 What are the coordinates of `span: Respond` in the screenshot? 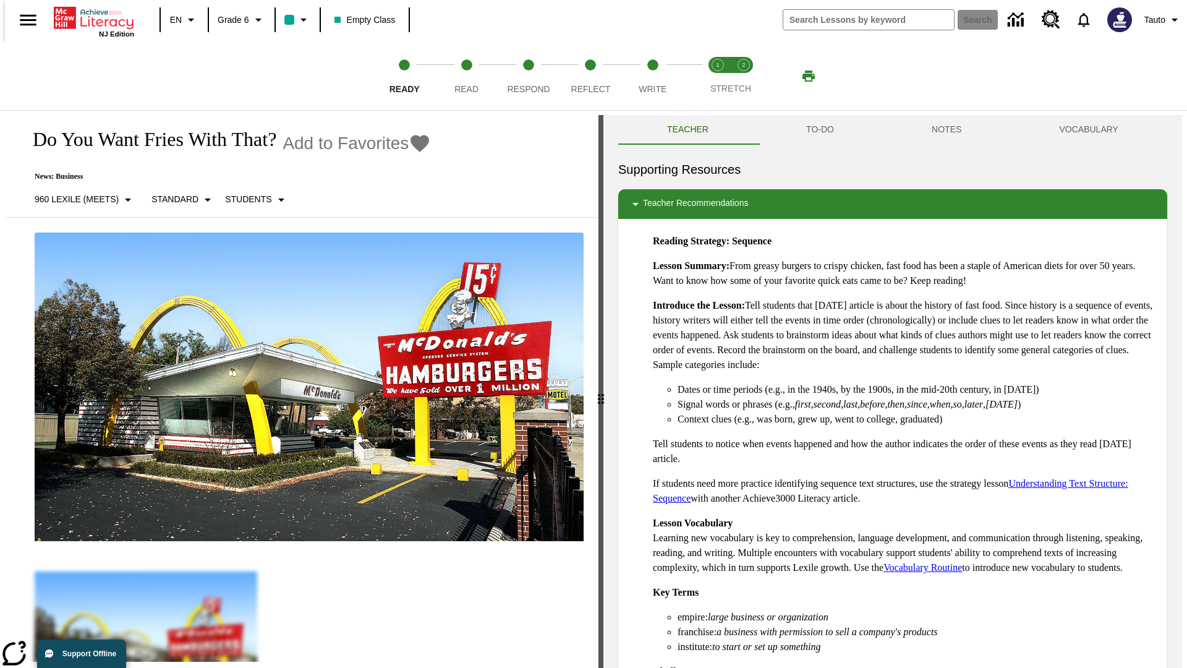 It's located at (528, 89).